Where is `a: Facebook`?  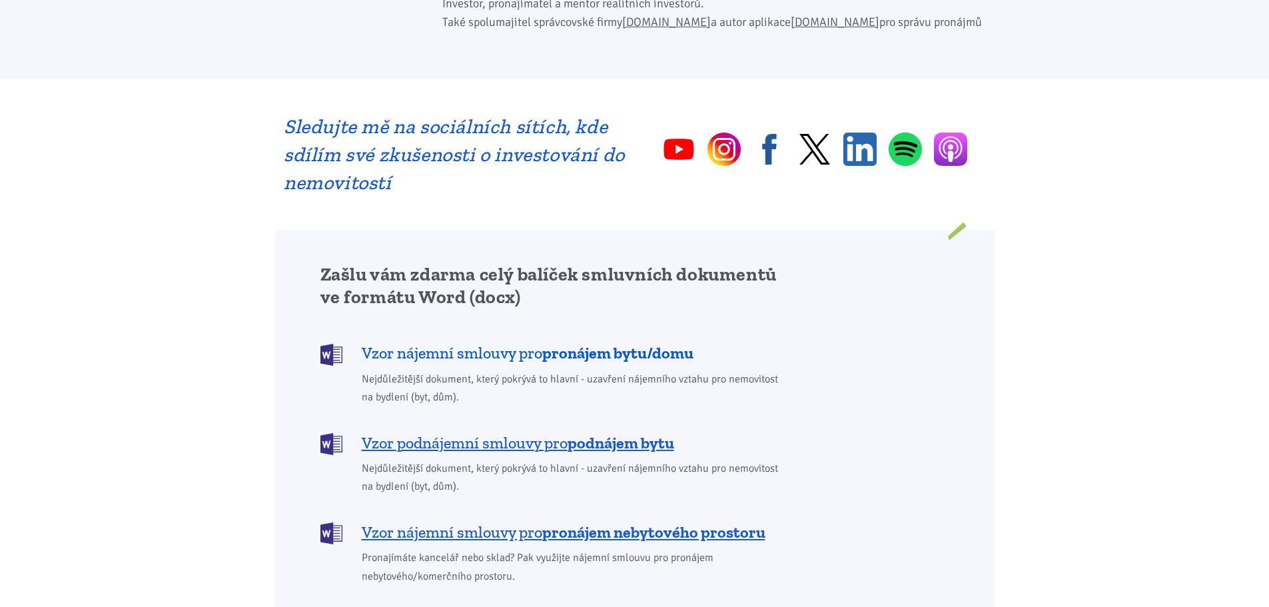
a: Facebook is located at coordinates (769, 149).